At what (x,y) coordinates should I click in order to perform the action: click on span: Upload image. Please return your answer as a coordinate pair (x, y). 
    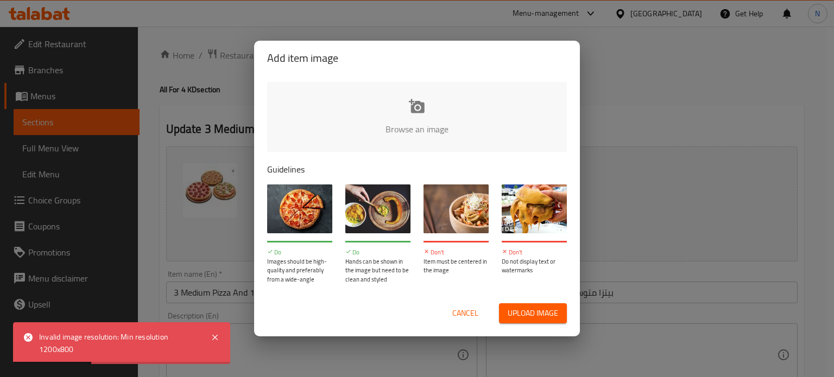
    Looking at the image, I should click on (533, 313).